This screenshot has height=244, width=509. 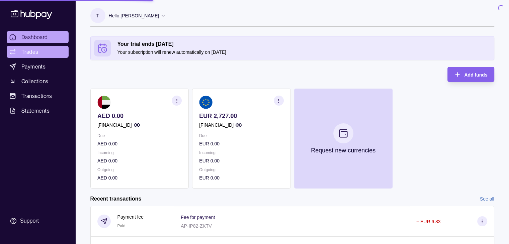 What do you see at coordinates (29, 221) in the screenshot?
I see `div: Support` at bounding box center [29, 221].